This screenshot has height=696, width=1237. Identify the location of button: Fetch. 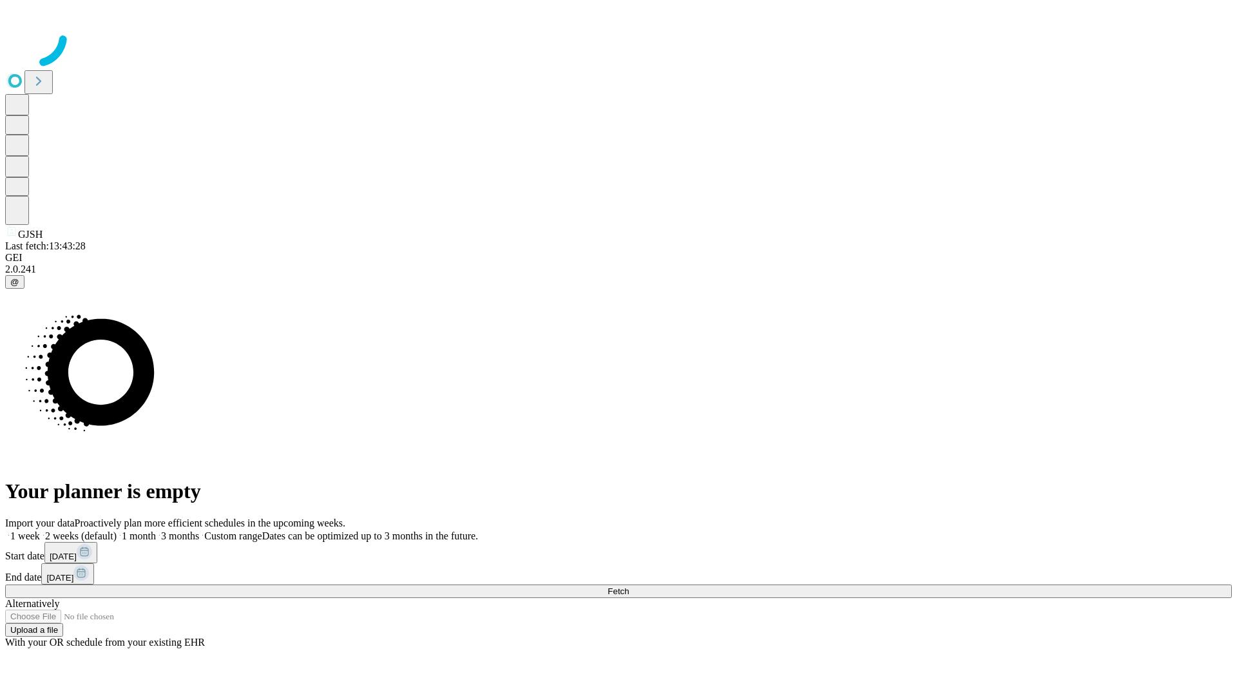
(618, 591).